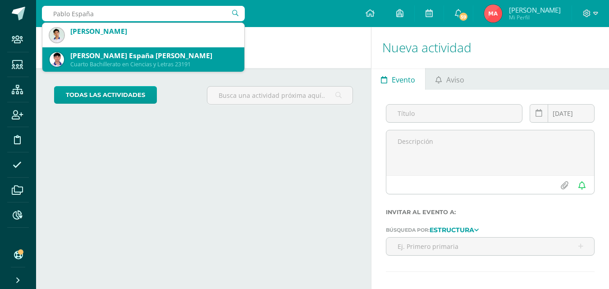 This screenshot has width=609, height=289. Describe the element at coordinates (455, 80) in the screenshot. I see `span: Aviso` at that location.